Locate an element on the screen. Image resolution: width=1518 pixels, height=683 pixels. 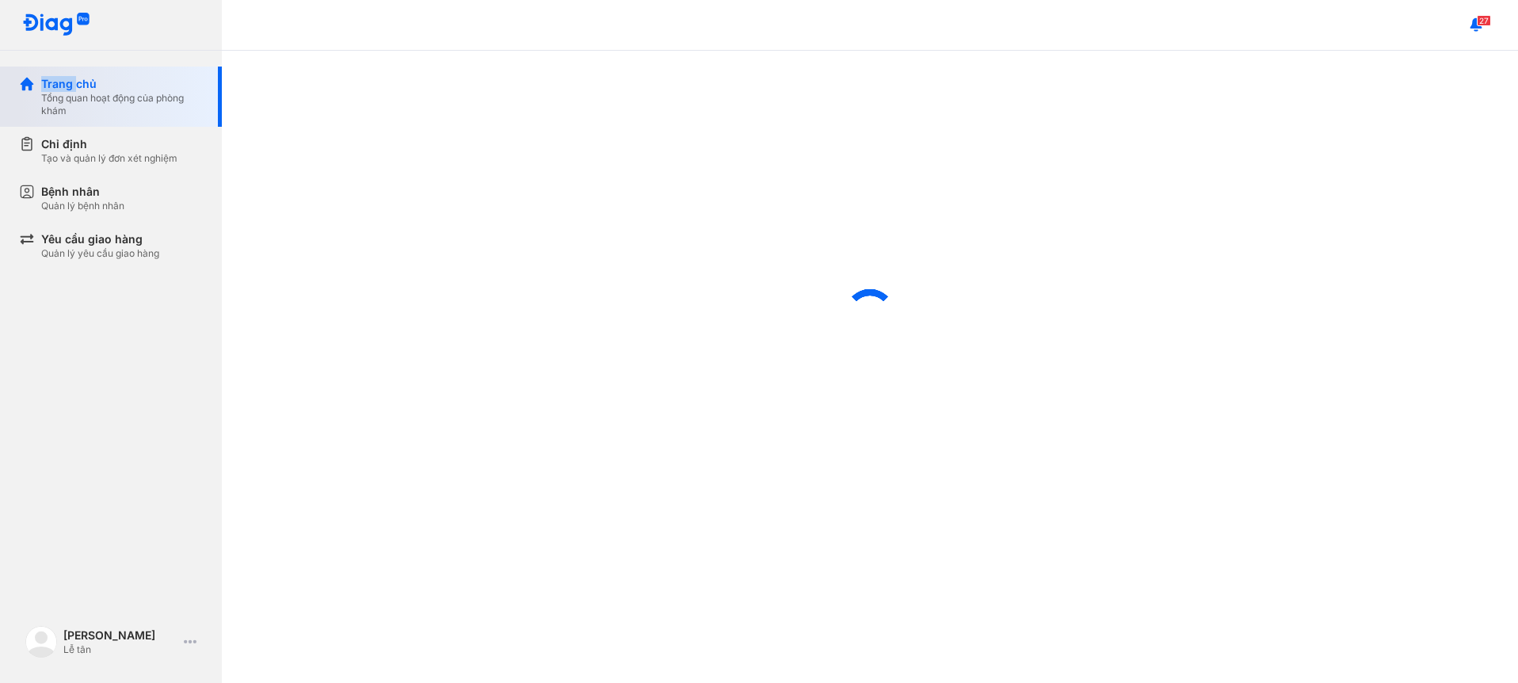
div: Bệnh nhân is located at coordinates (82, 192).